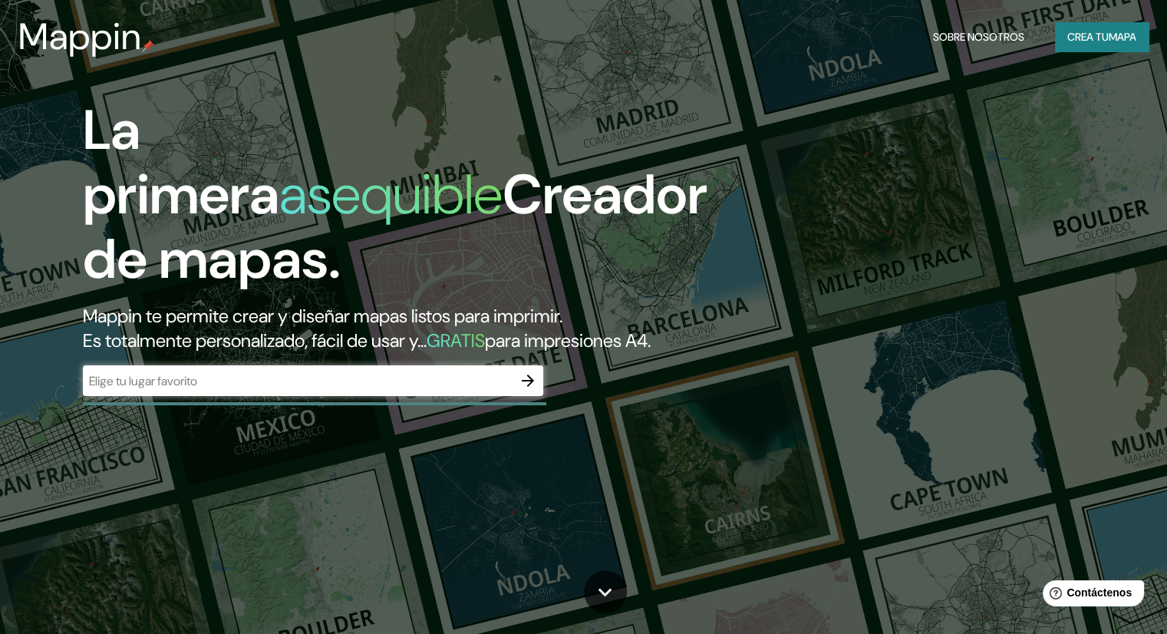  I want to click on font: La primera, so click(181, 162).